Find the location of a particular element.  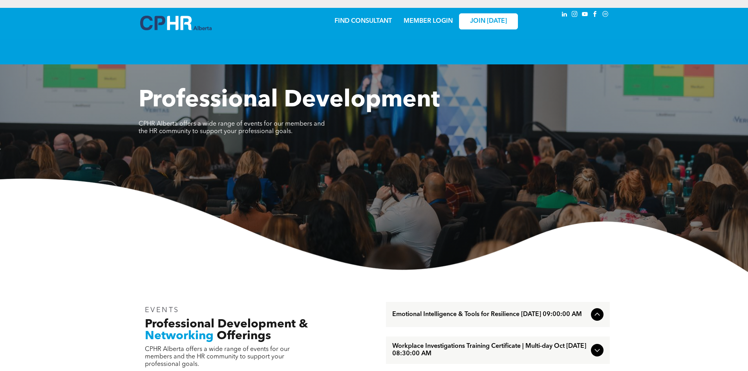

span: Professional Development is located at coordinates (289, 100).